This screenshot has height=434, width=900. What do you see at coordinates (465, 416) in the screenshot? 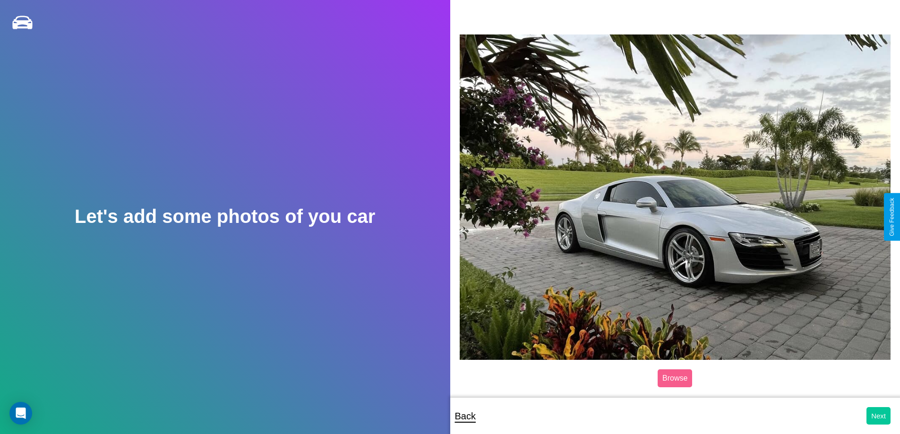
I see `p: Back` at bounding box center [465, 416].